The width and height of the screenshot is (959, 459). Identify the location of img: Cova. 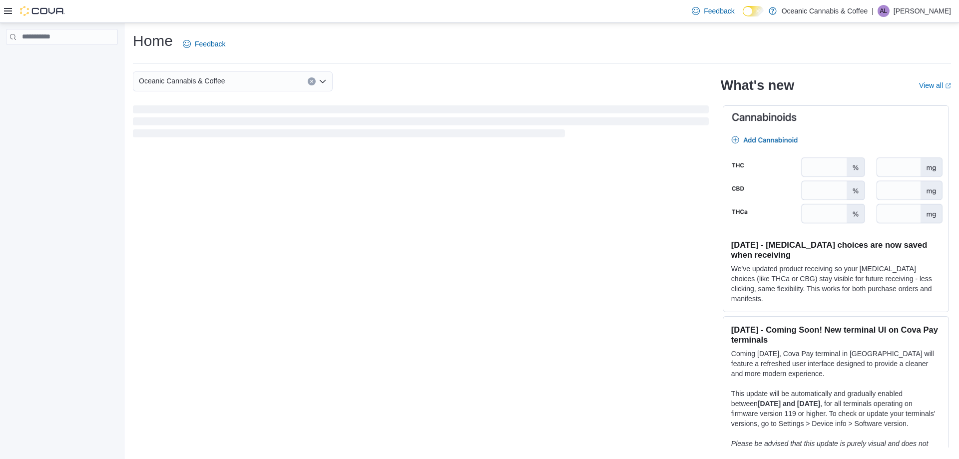
(42, 11).